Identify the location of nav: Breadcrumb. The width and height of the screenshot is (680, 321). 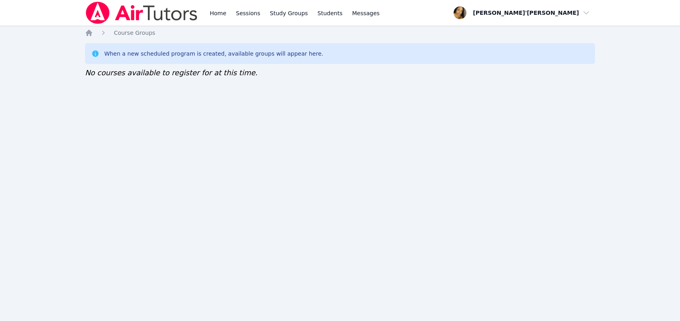
(340, 33).